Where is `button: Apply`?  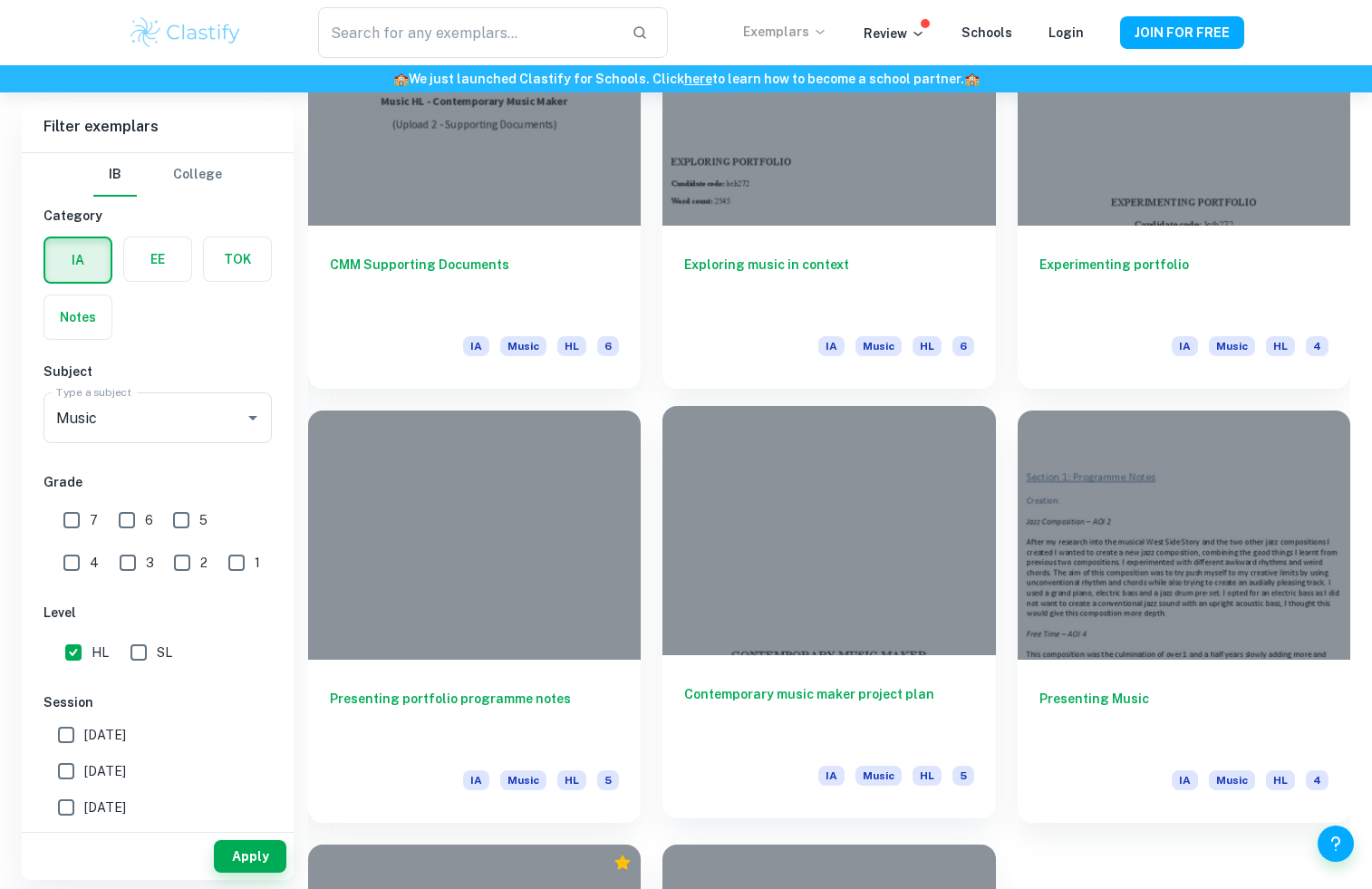
button: Apply is located at coordinates (250, 857).